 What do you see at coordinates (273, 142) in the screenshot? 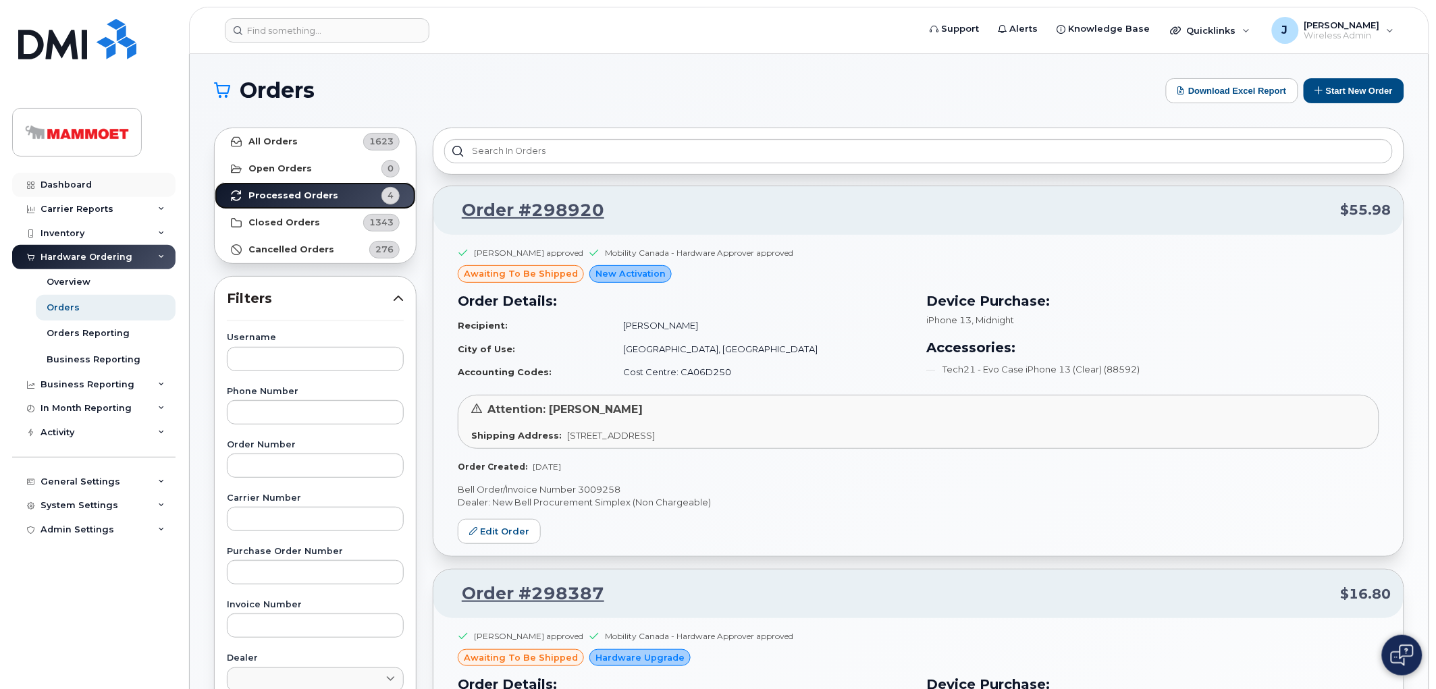
I see `strong: All Orders` at bounding box center [273, 142].